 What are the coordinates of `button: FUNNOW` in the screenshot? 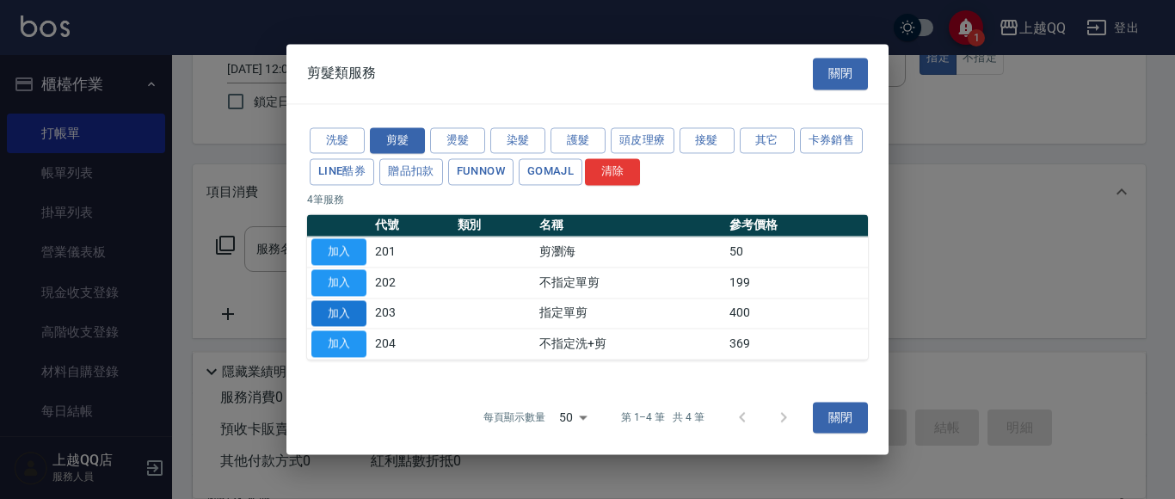 It's located at (481, 172).